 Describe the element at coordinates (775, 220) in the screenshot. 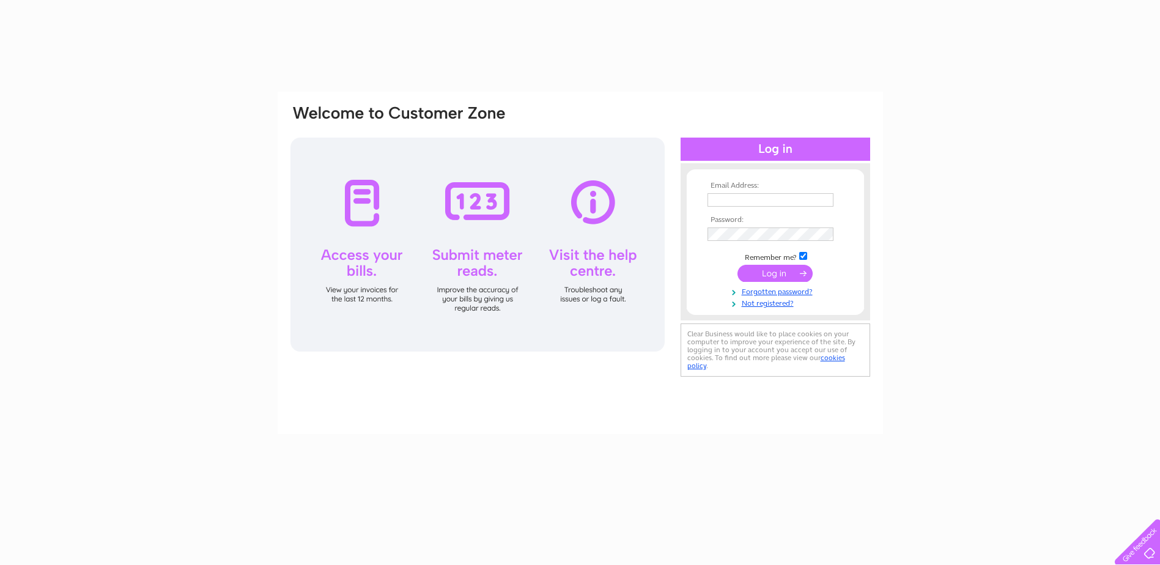

I see `th: Password:` at that location.